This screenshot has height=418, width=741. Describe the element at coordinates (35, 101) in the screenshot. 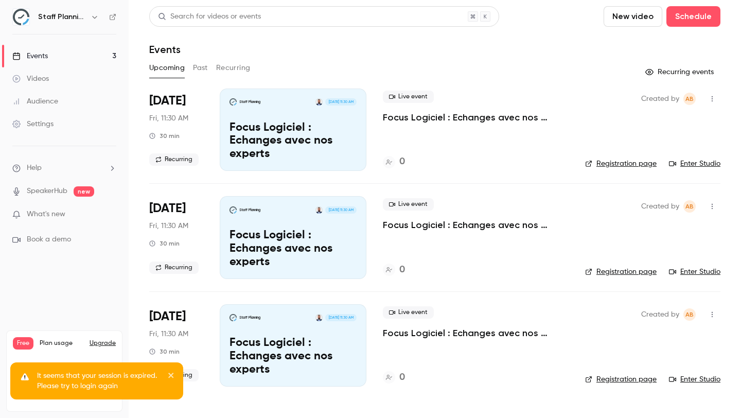

I see `div: Audience` at that location.